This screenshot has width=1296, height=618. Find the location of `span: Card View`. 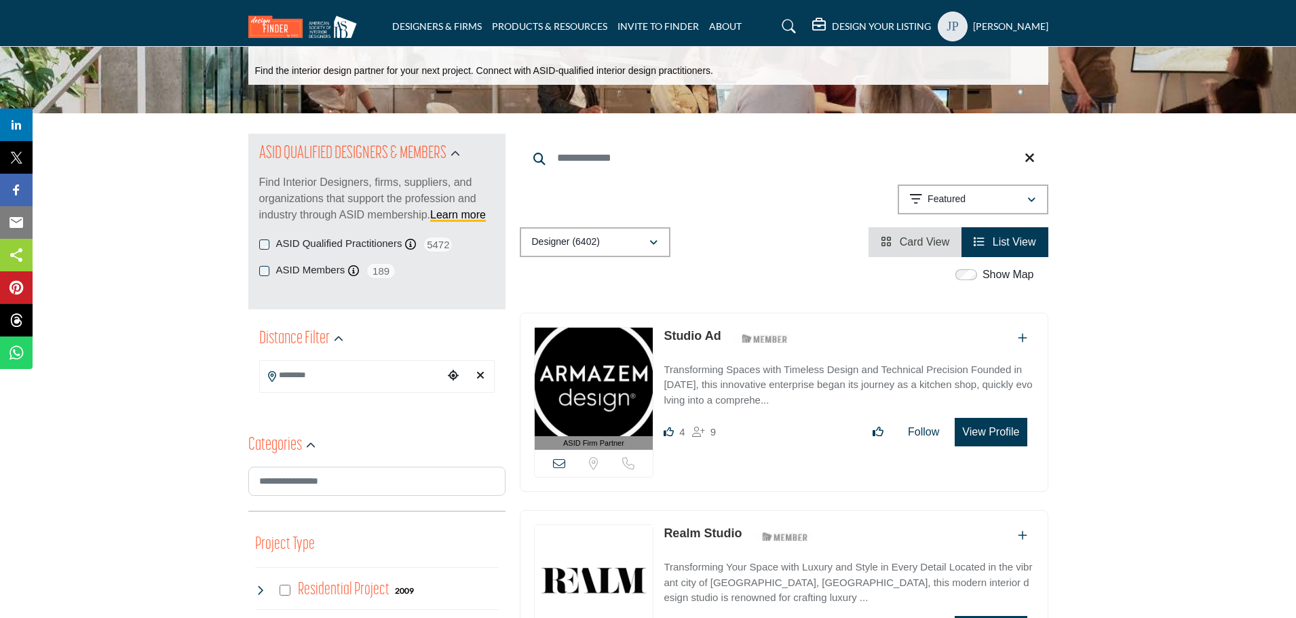

span: Card View is located at coordinates (925, 242).